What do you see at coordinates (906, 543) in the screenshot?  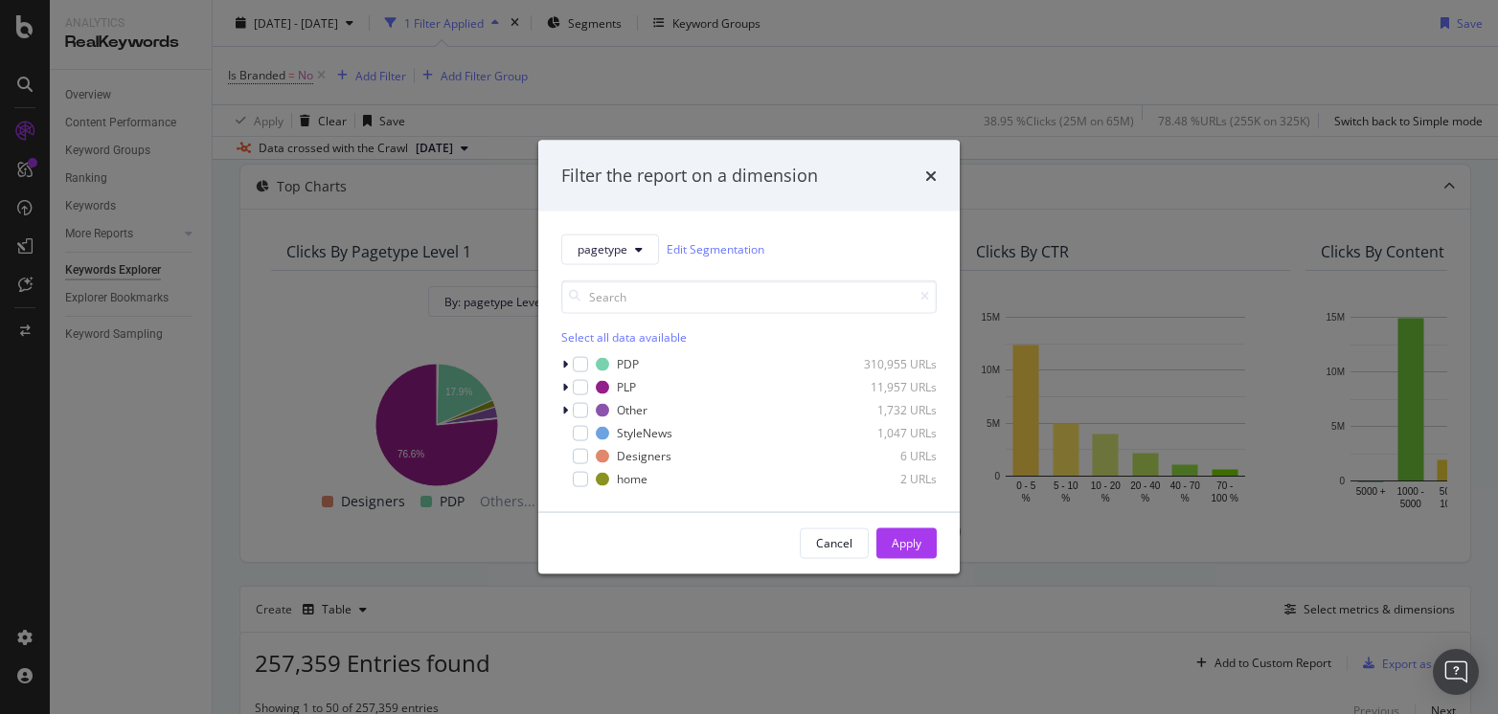 I see `button: Apply` at bounding box center [906, 543].